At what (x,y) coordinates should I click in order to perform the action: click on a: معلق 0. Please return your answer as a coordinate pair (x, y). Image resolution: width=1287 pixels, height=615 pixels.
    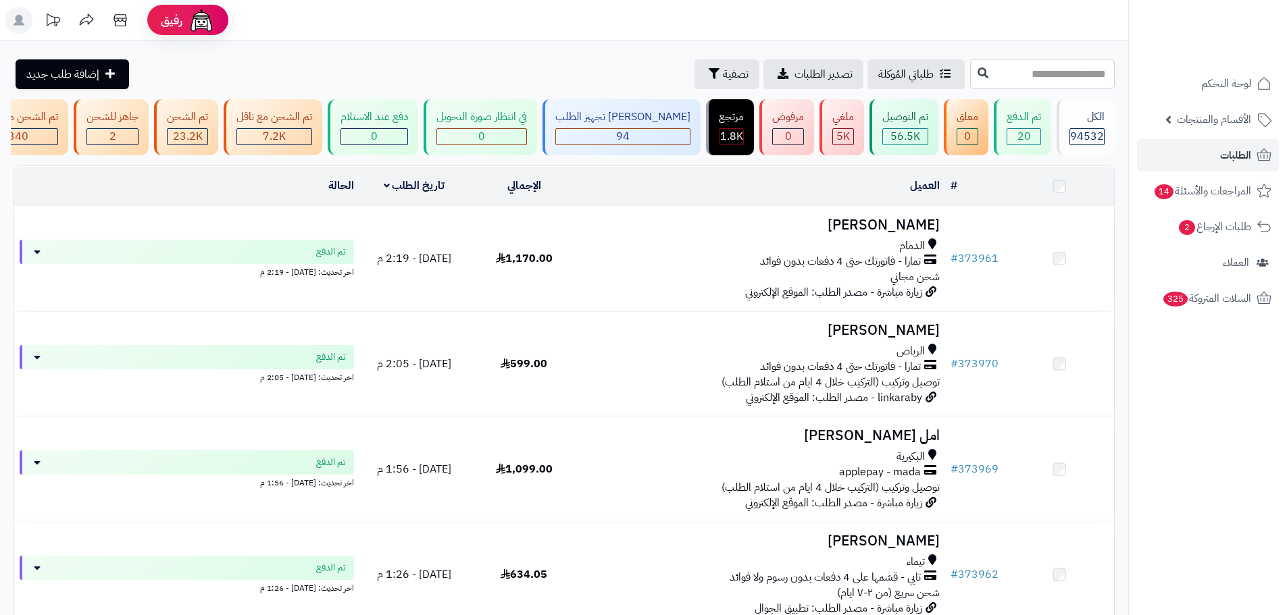
    Looking at the image, I should click on (966, 127).